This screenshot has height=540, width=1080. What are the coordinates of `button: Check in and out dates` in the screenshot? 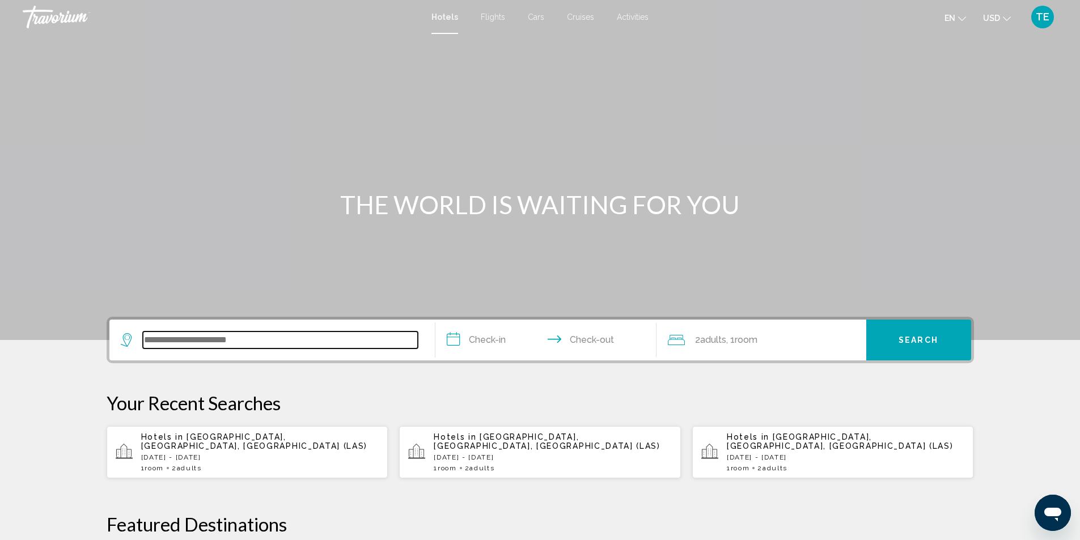 It's located at (546, 340).